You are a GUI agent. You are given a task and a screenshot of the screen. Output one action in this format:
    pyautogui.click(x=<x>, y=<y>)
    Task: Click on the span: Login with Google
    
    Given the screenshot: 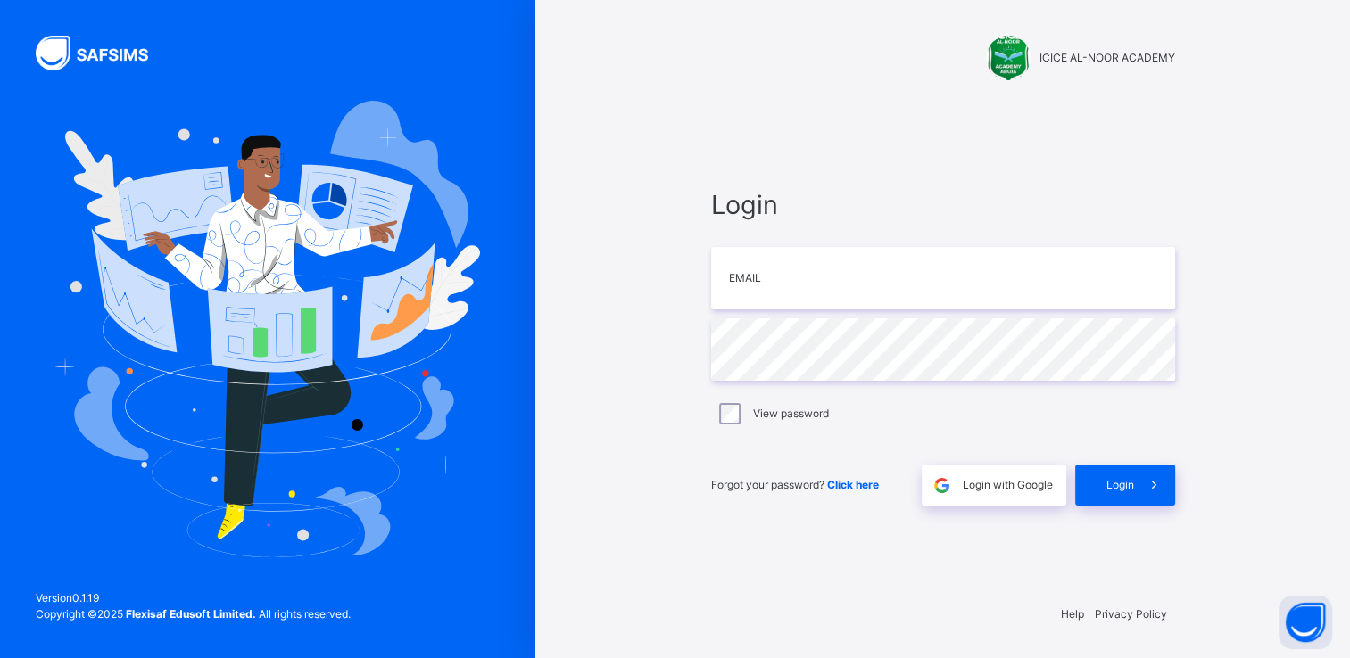 What is the action you would take?
    pyautogui.click(x=1007, y=485)
    